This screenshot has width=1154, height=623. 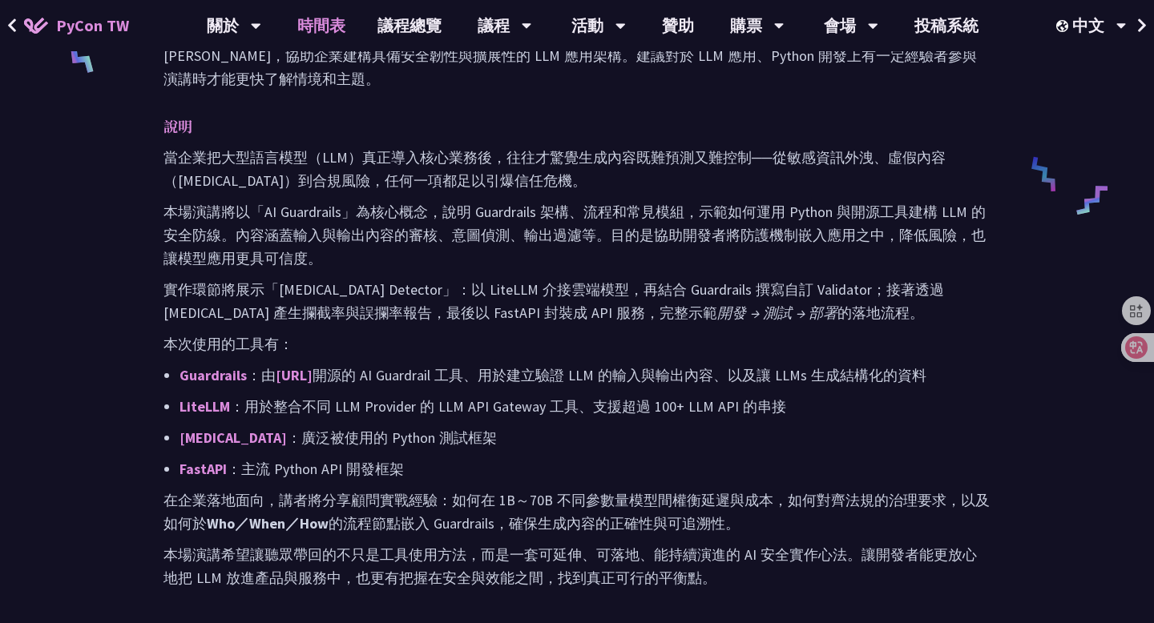 I want to click on p: 在企業落地面向，講者將分享顧問實戰經驗：如何在 1B～70B 不同參數量模型間權衡延遲與成本，如何對齊法規的治理要求，以及如何於 的流程節點嵌入 Guardrails，確保生成內容的正確性與可追溯性。, so click(x=577, y=512).